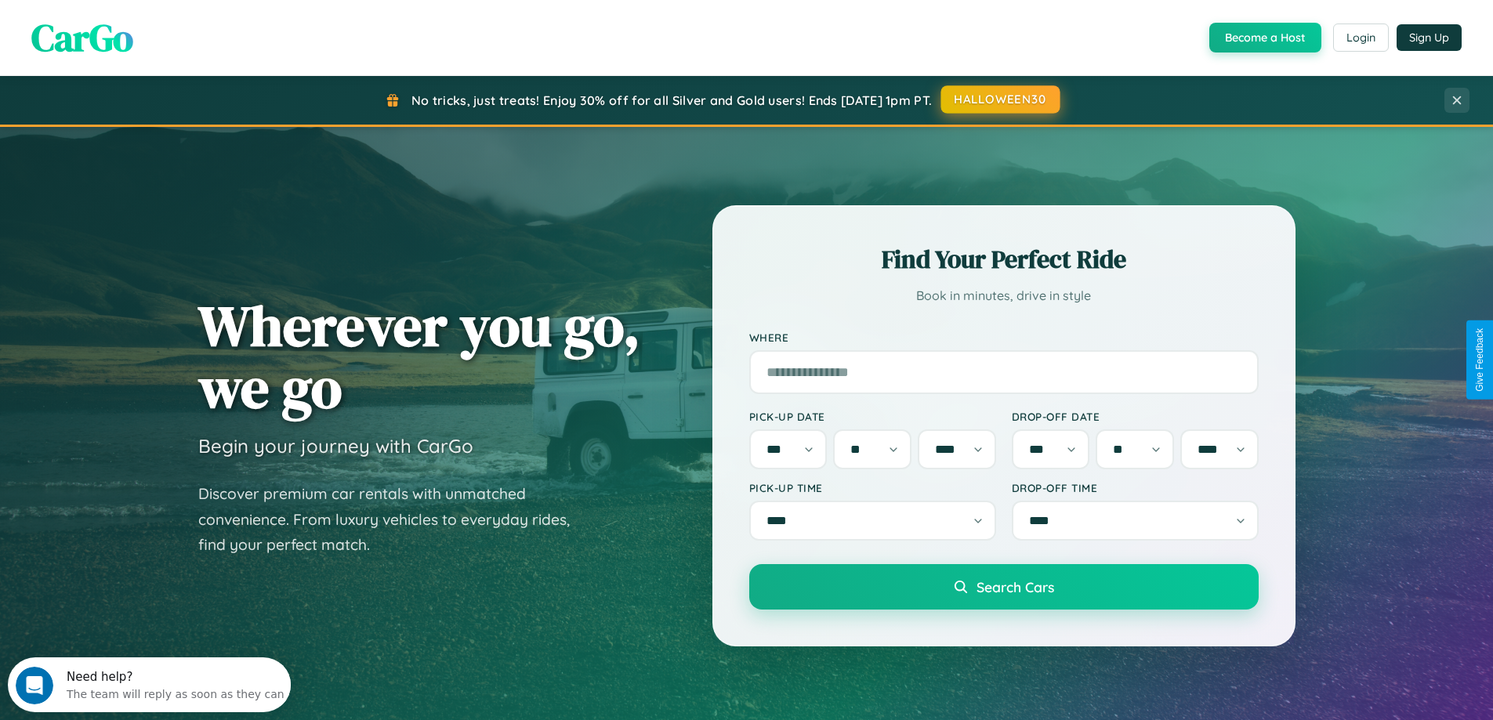 This screenshot has width=1493, height=720. I want to click on button: Become a Host, so click(1265, 38).